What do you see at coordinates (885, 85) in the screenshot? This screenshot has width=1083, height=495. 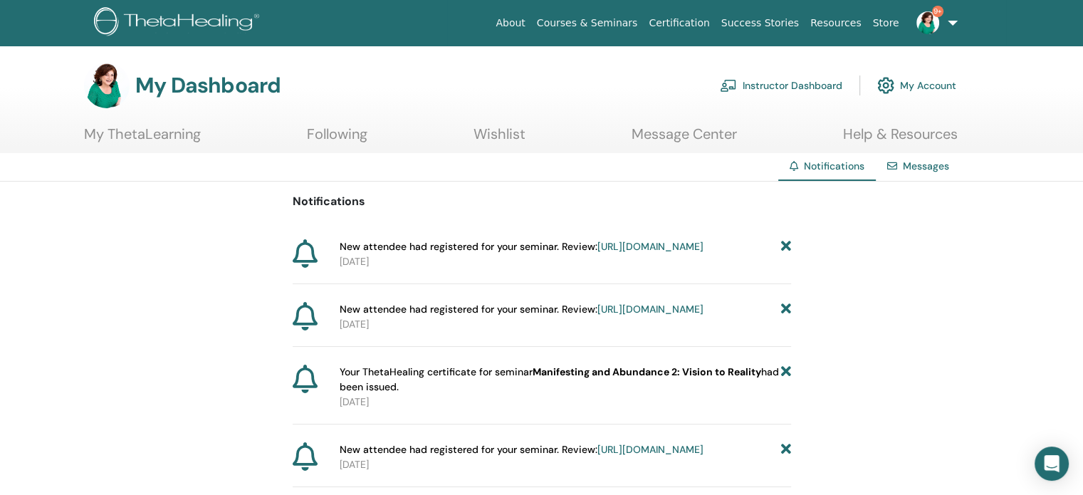 I see `img: cog.svg` at bounding box center [885, 85].